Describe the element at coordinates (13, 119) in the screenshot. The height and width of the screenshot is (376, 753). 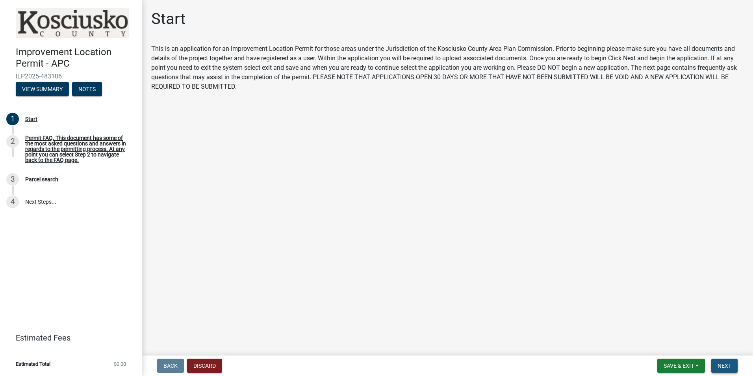
I see `div: 1` at that location.